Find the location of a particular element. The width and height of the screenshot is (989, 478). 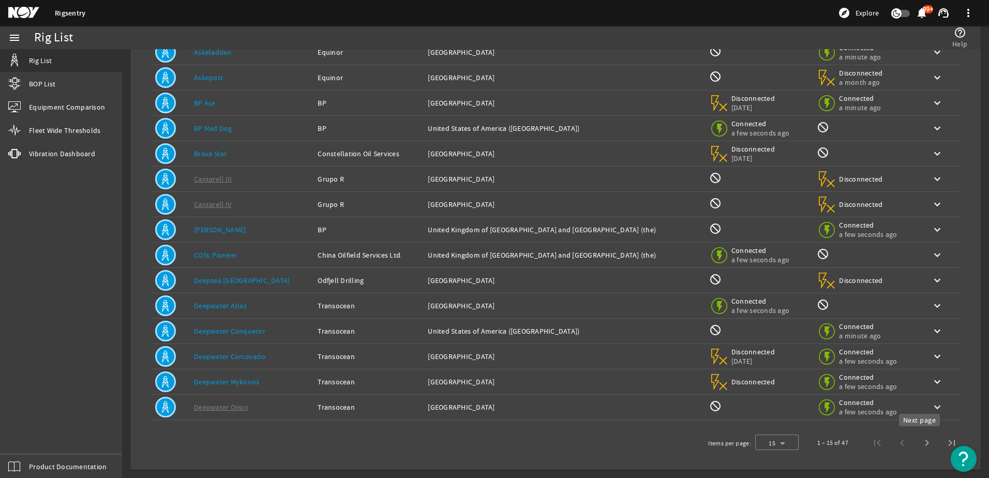

span: BOP List is located at coordinates (42, 84).